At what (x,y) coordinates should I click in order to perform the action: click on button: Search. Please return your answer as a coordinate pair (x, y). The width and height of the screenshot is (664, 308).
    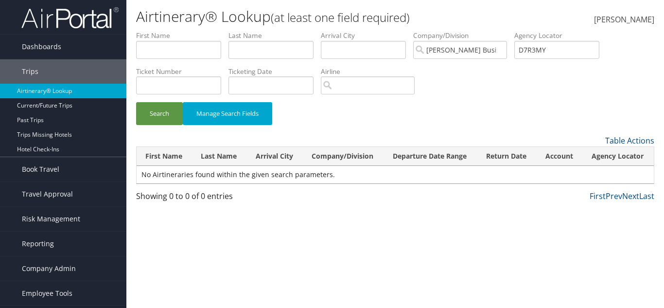
    Looking at the image, I should click on (159, 113).